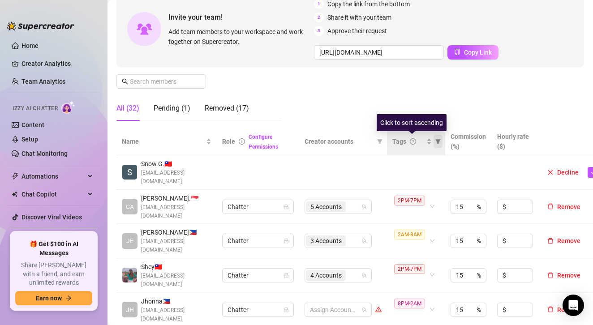 The image size is (593, 325). What do you see at coordinates (326, 241) in the screenshot?
I see `span: 3 Accounts` at bounding box center [326, 241].